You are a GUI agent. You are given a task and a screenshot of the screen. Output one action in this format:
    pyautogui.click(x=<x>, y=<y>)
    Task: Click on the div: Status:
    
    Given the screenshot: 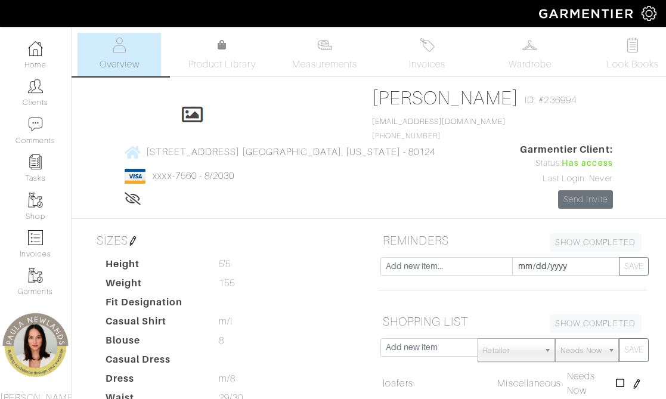 What is the action you would take?
    pyautogui.click(x=566, y=163)
    